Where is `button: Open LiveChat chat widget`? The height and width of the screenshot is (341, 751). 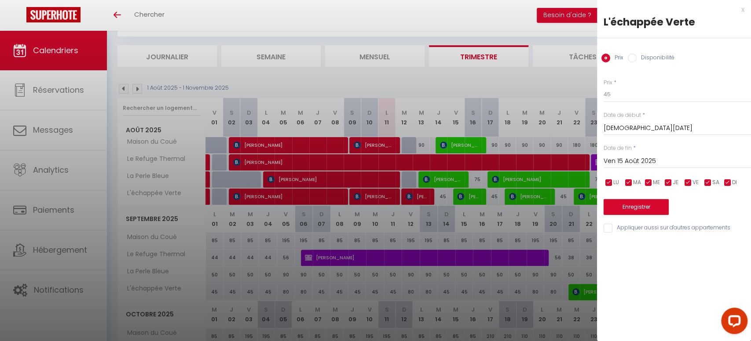 button: Open LiveChat chat widget is located at coordinates (20, 17).